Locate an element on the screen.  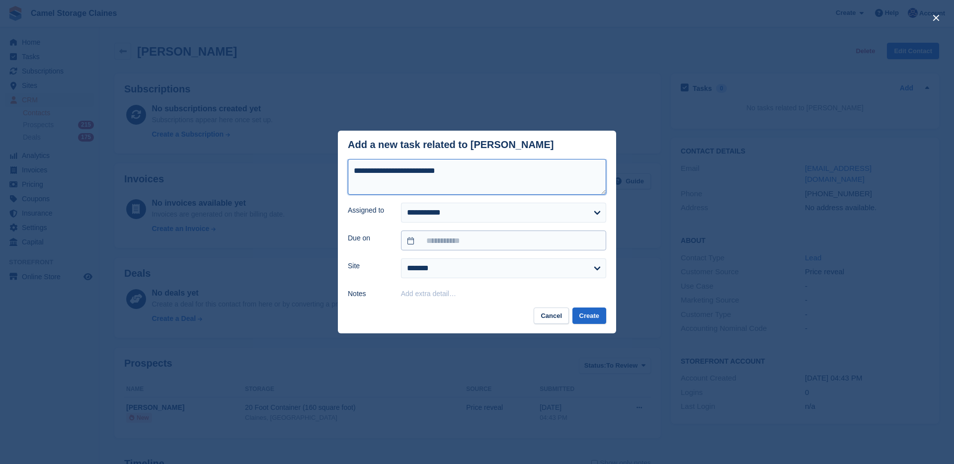
button: Cancel is located at coordinates (551, 315).